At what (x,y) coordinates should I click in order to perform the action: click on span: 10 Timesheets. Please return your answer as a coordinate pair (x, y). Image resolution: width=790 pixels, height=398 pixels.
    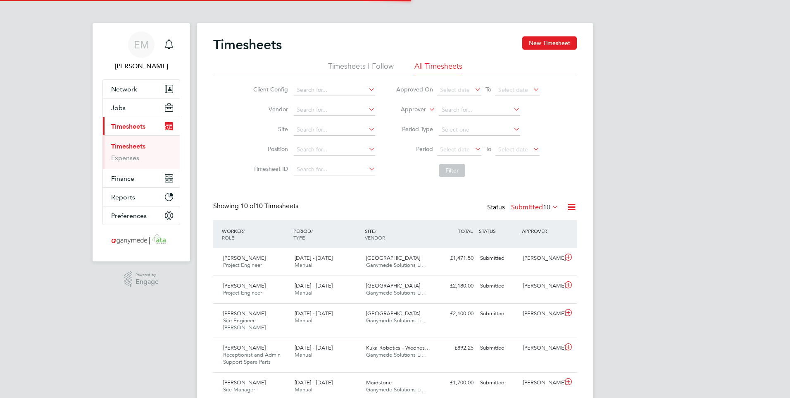
    Looking at the image, I should click on (269, 206).